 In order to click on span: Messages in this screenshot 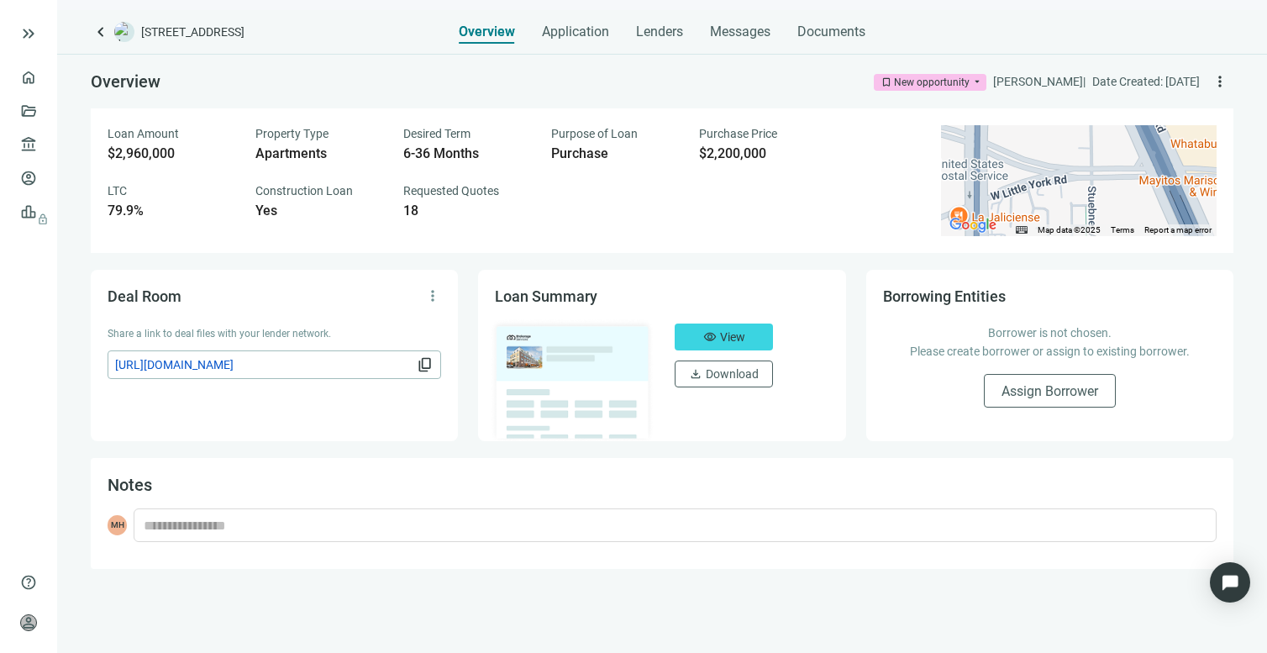, I will do `click(740, 31)`.